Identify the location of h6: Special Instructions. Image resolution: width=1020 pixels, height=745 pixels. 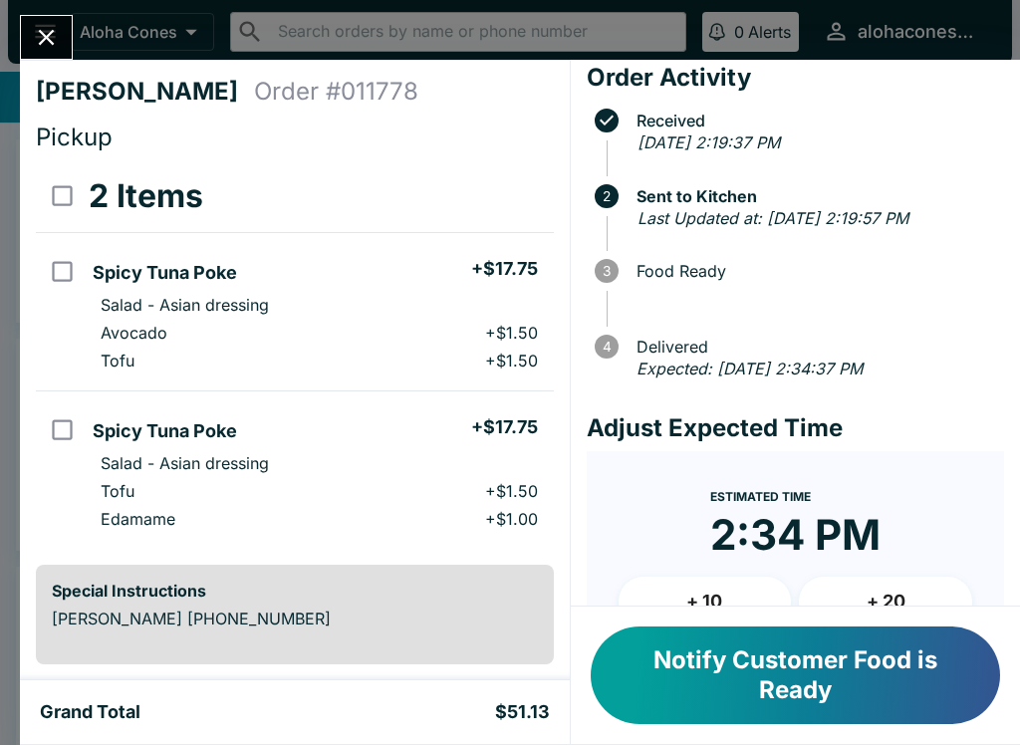
(295, 591).